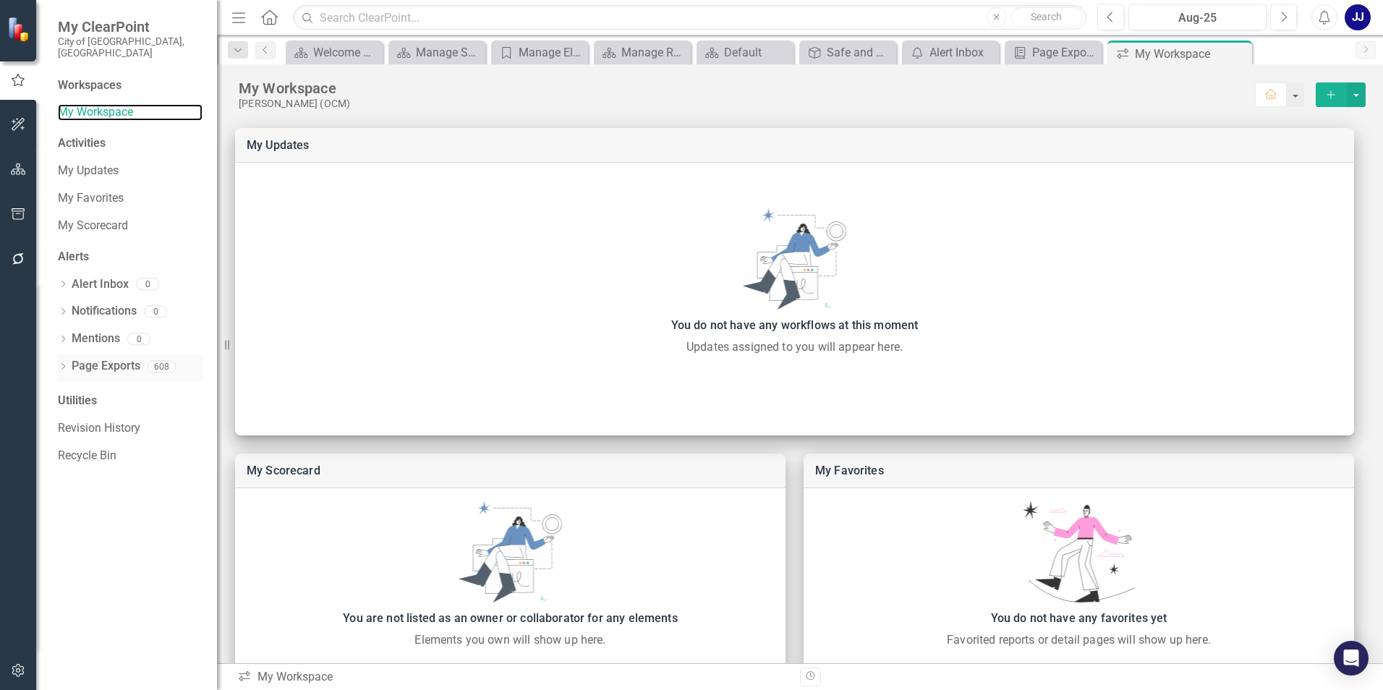  I want to click on button: Search, so click(1047, 17).